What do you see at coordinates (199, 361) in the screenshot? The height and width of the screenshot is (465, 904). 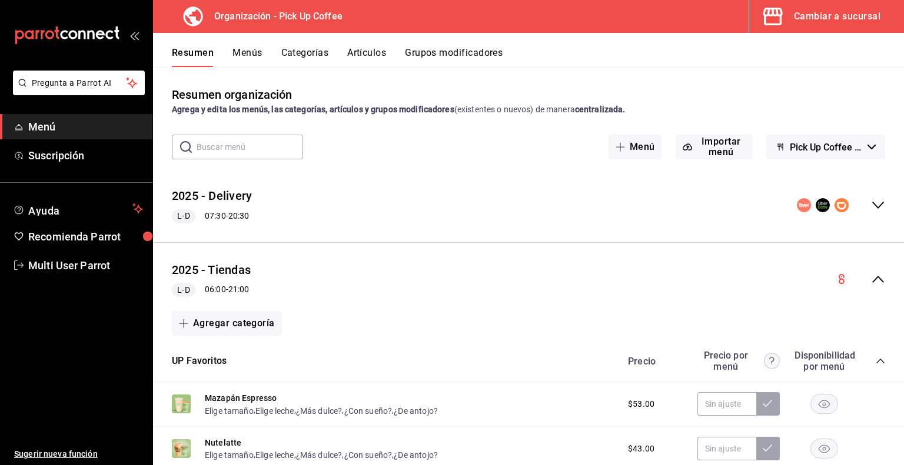 I see `button: UP Favoritos` at bounding box center [199, 361].